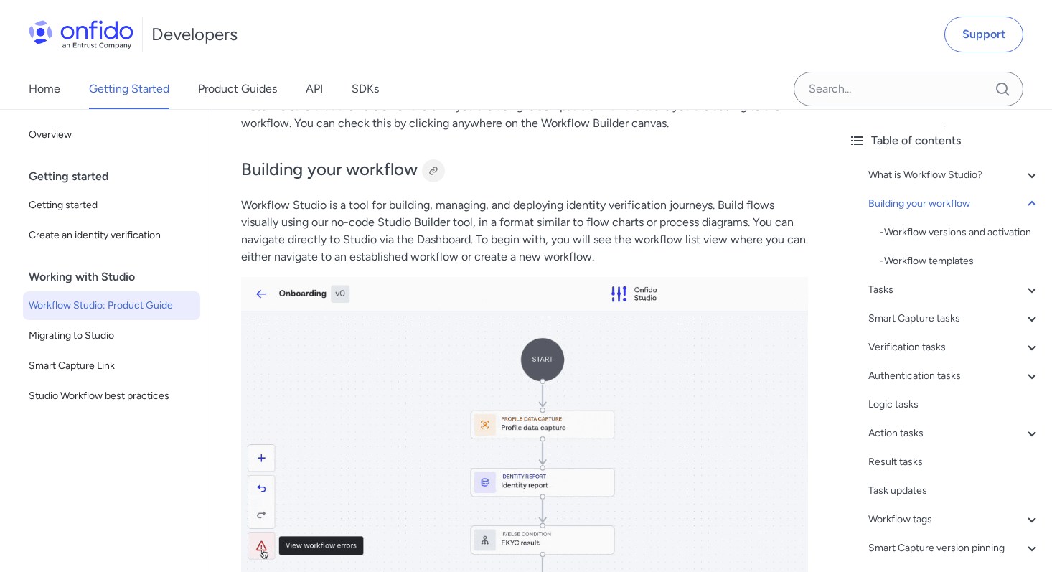 The image size is (1052, 572). Describe the element at coordinates (945, 141) in the screenshot. I see `div: Table of contents` at that location.